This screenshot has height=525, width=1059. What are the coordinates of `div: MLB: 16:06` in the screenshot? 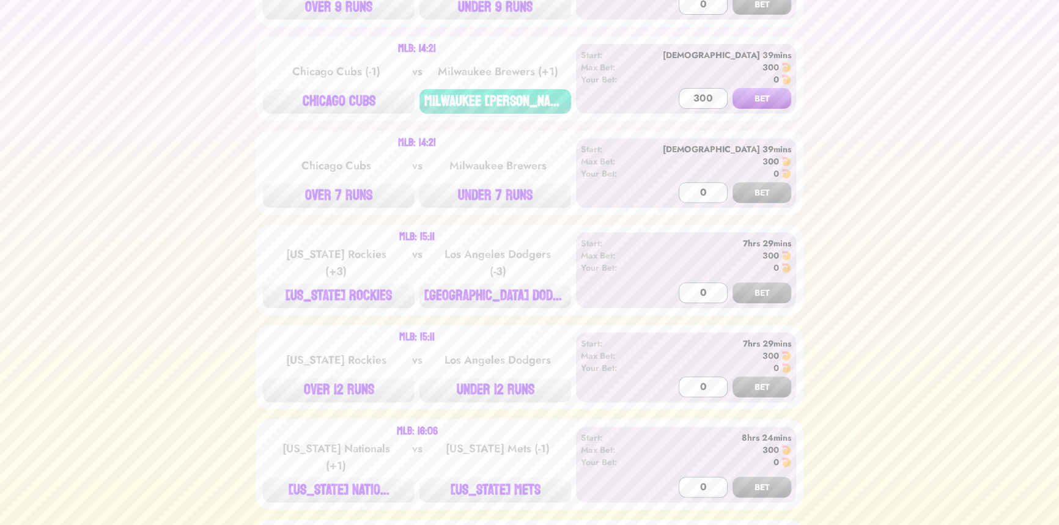 It's located at (417, 432).